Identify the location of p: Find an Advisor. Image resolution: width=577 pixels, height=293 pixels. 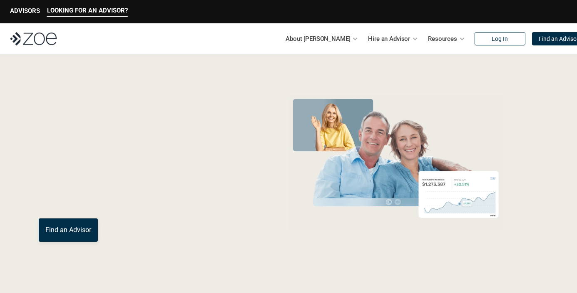
(68, 229).